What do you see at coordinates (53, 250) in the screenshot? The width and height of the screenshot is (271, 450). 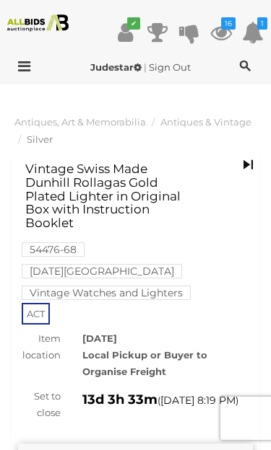 I see `mark: 54476-68` at bounding box center [53, 250].